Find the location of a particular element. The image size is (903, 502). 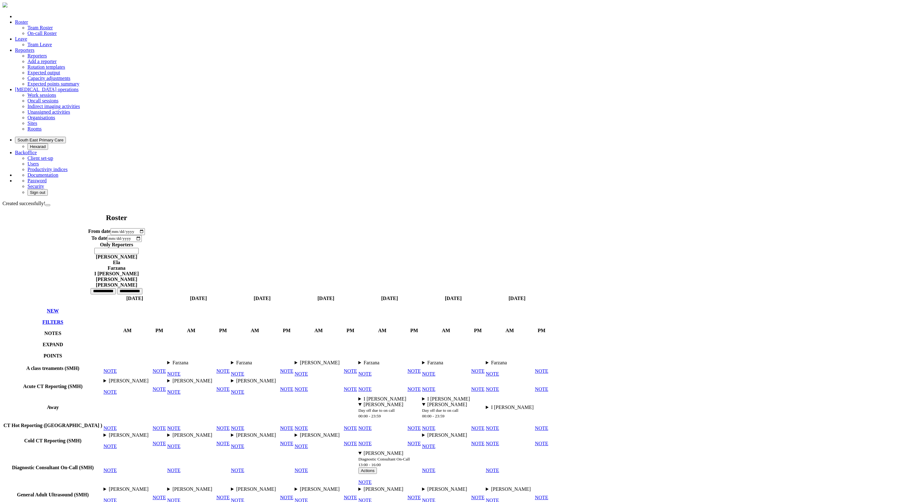

div: XR MSK 09:00 - 12:00 is located at coordinates (191, 489).